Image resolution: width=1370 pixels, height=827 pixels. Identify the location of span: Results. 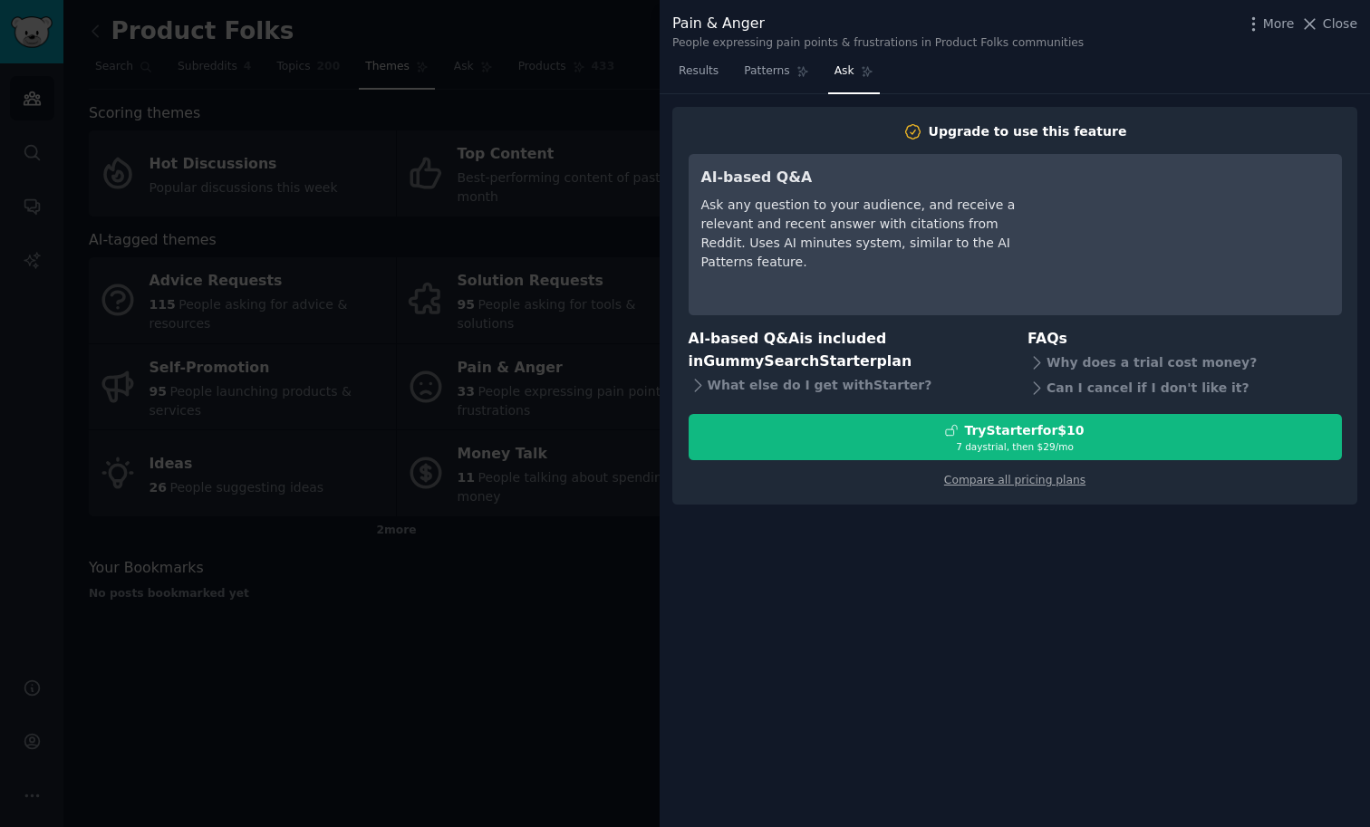
(699, 72).